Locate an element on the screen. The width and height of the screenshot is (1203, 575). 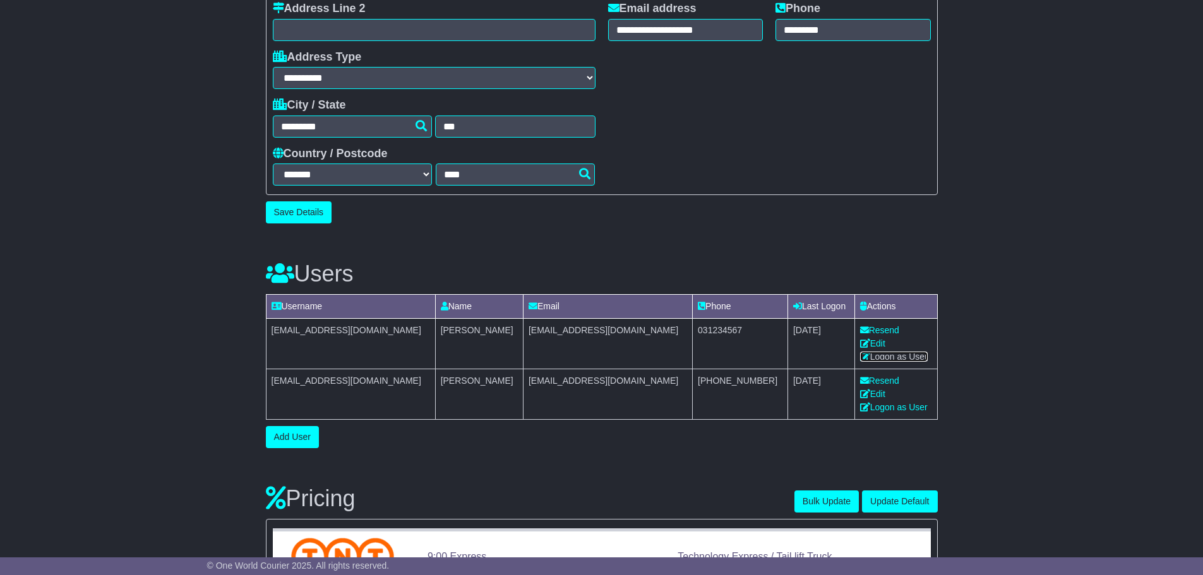
a: 9:00 Express is located at coordinates (457, 556).